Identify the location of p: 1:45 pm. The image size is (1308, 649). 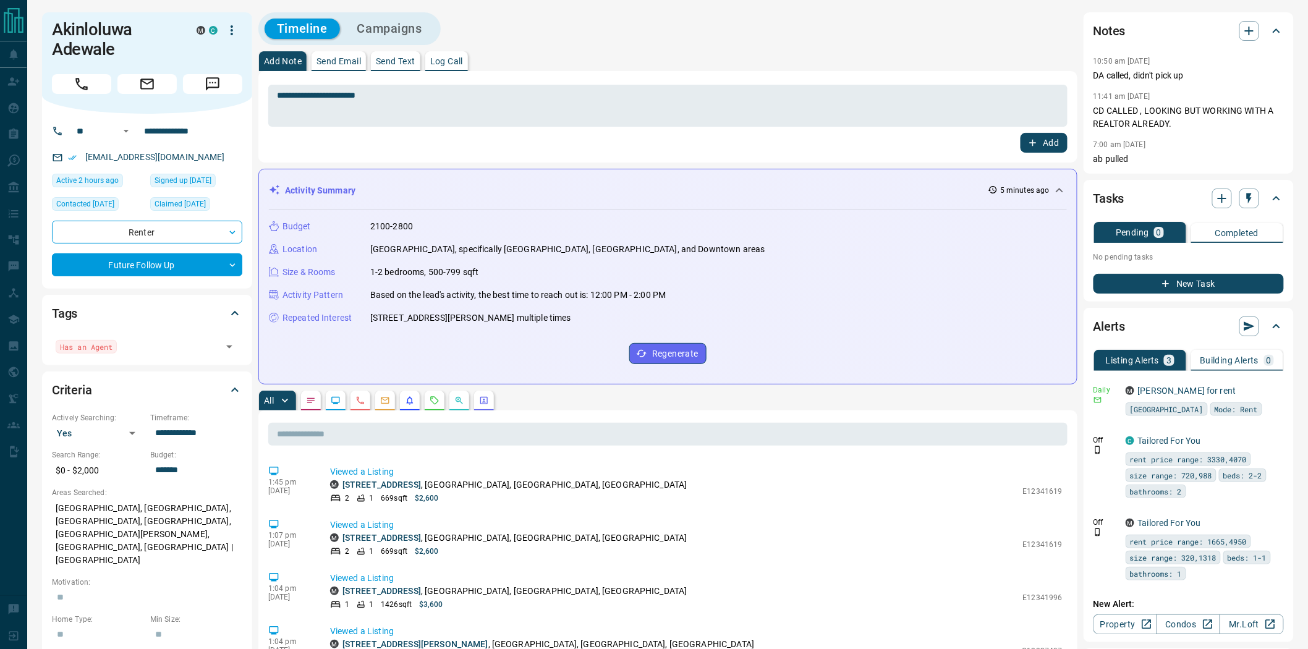
(290, 482).